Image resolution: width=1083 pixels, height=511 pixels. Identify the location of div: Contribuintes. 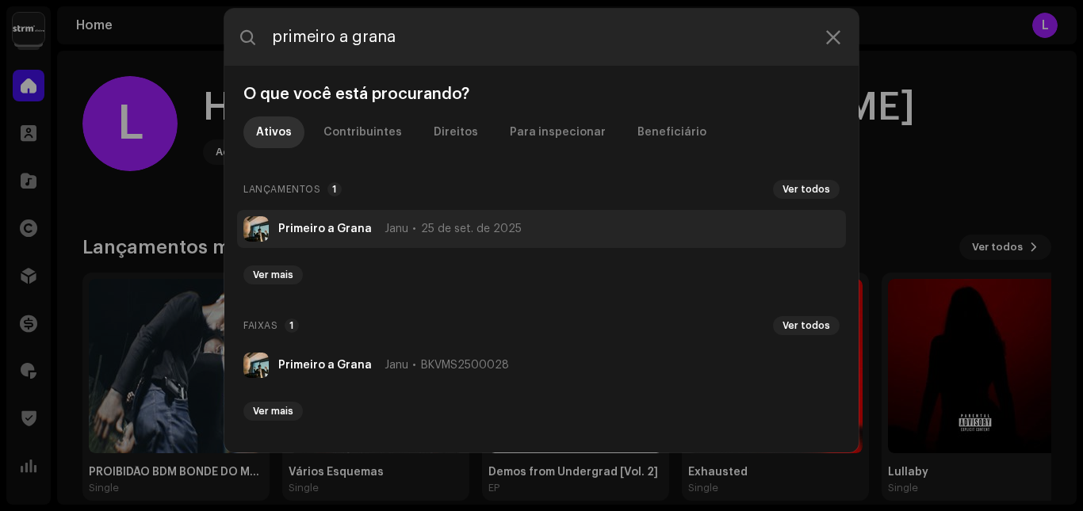
(362, 132).